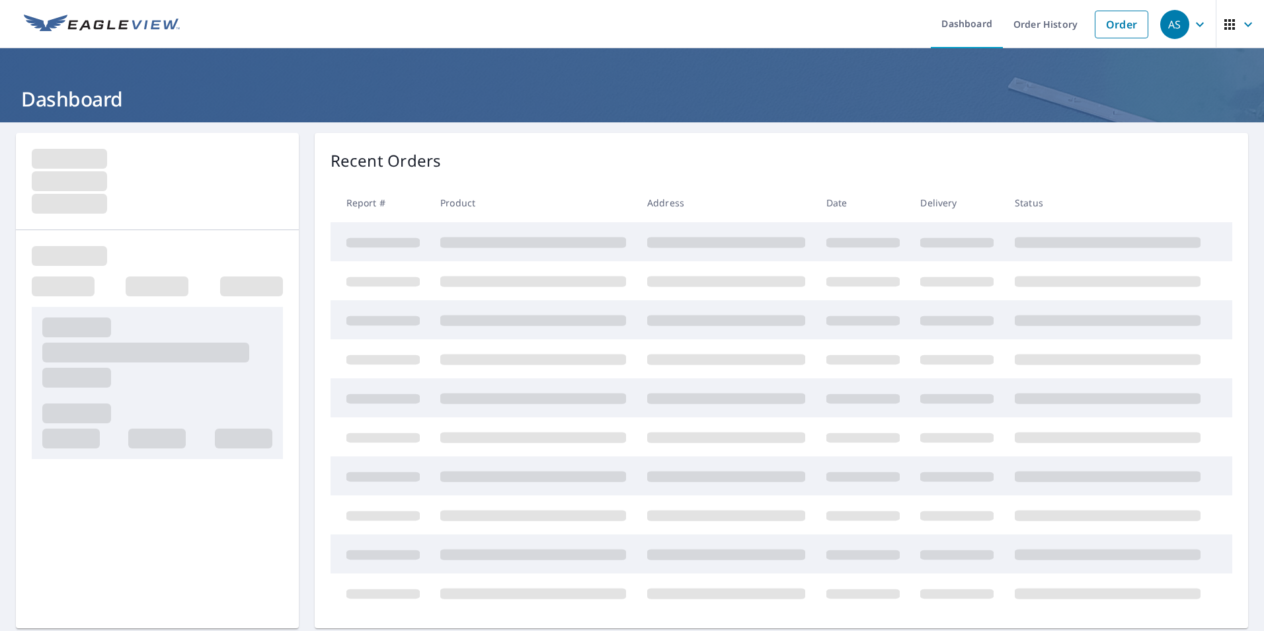 The width and height of the screenshot is (1264, 631). Describe the element at coordinates (957, 202) in the screenshot. I see `th: Delivery` at that location.